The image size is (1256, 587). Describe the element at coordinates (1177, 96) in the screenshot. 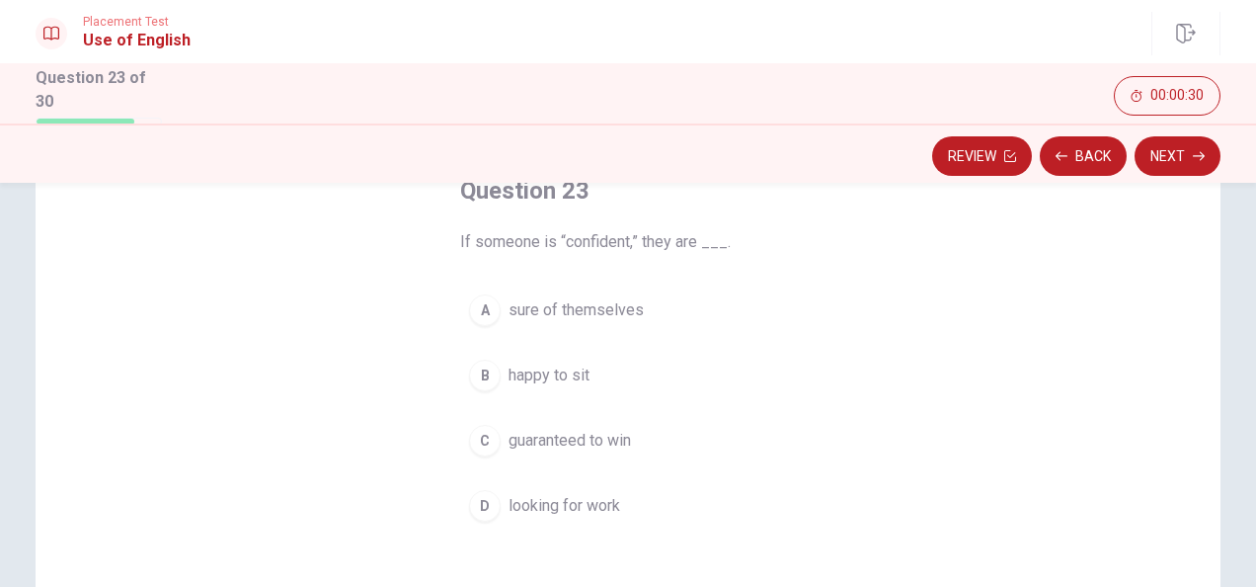

I see `span: 00:00:30` at that location.